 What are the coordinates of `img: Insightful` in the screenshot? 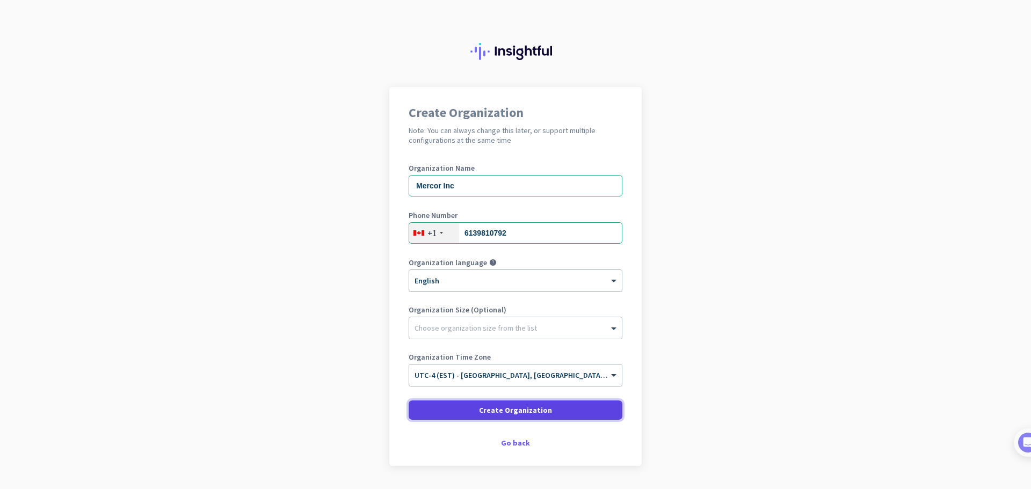 It's located at (516, 52).